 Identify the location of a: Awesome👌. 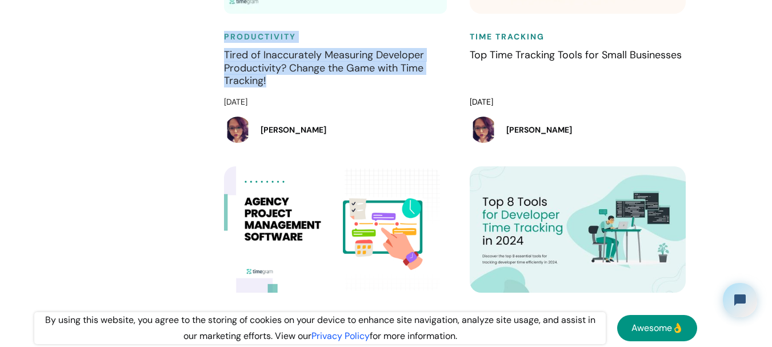
(657, 328).